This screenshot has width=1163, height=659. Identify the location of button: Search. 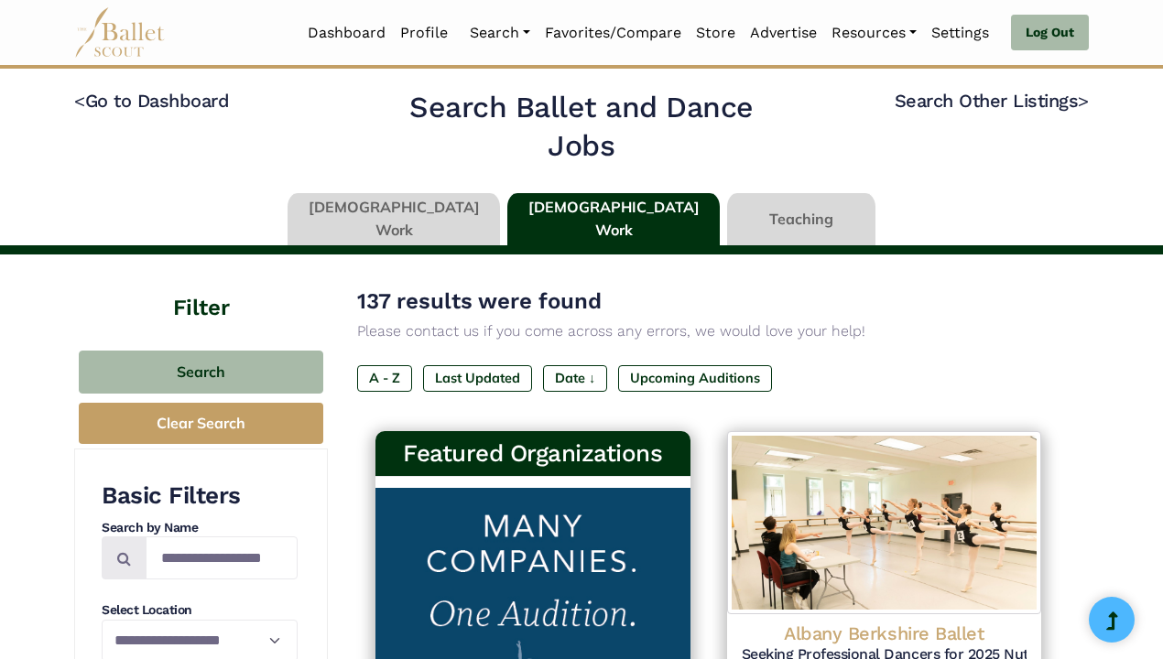
(201, 372).